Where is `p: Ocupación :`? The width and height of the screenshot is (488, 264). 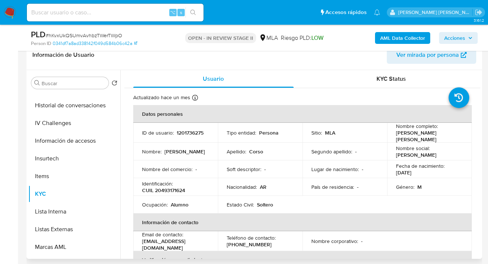 p: Ocupación : is located at coordinates (155, 204).